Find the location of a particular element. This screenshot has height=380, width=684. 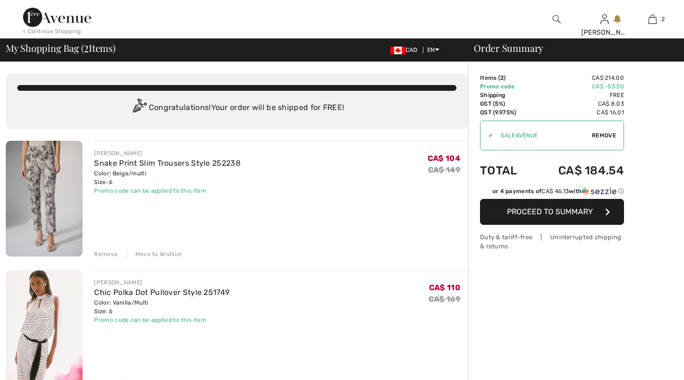

img: Canadian Dollar is located at coordinates (398, 50).